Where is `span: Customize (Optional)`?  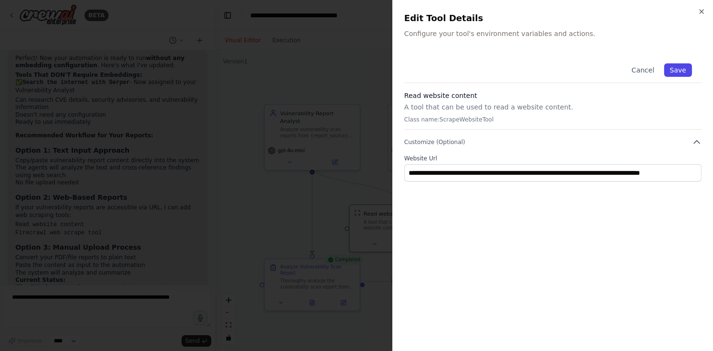 span: Customize (Optional) is located at coordinates (434, 142).